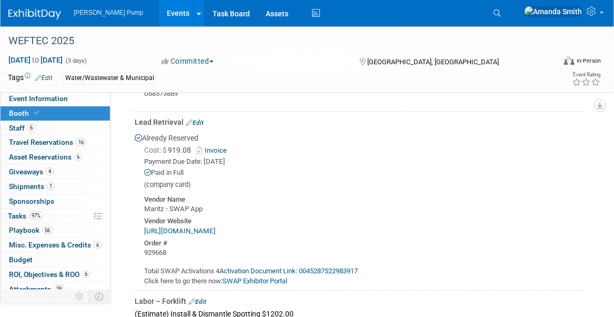 The width and height of the screenshot is (614, 317). I want to click on div: WEFTEC 2025, so click(274, 41).